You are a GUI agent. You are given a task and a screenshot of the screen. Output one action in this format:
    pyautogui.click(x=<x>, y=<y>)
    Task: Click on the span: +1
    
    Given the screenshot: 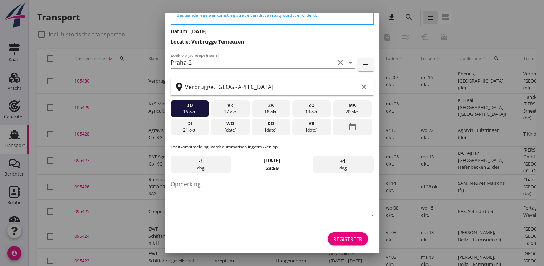 What is the action you would take?
    pyautogui.click(x=343, y=161)
    